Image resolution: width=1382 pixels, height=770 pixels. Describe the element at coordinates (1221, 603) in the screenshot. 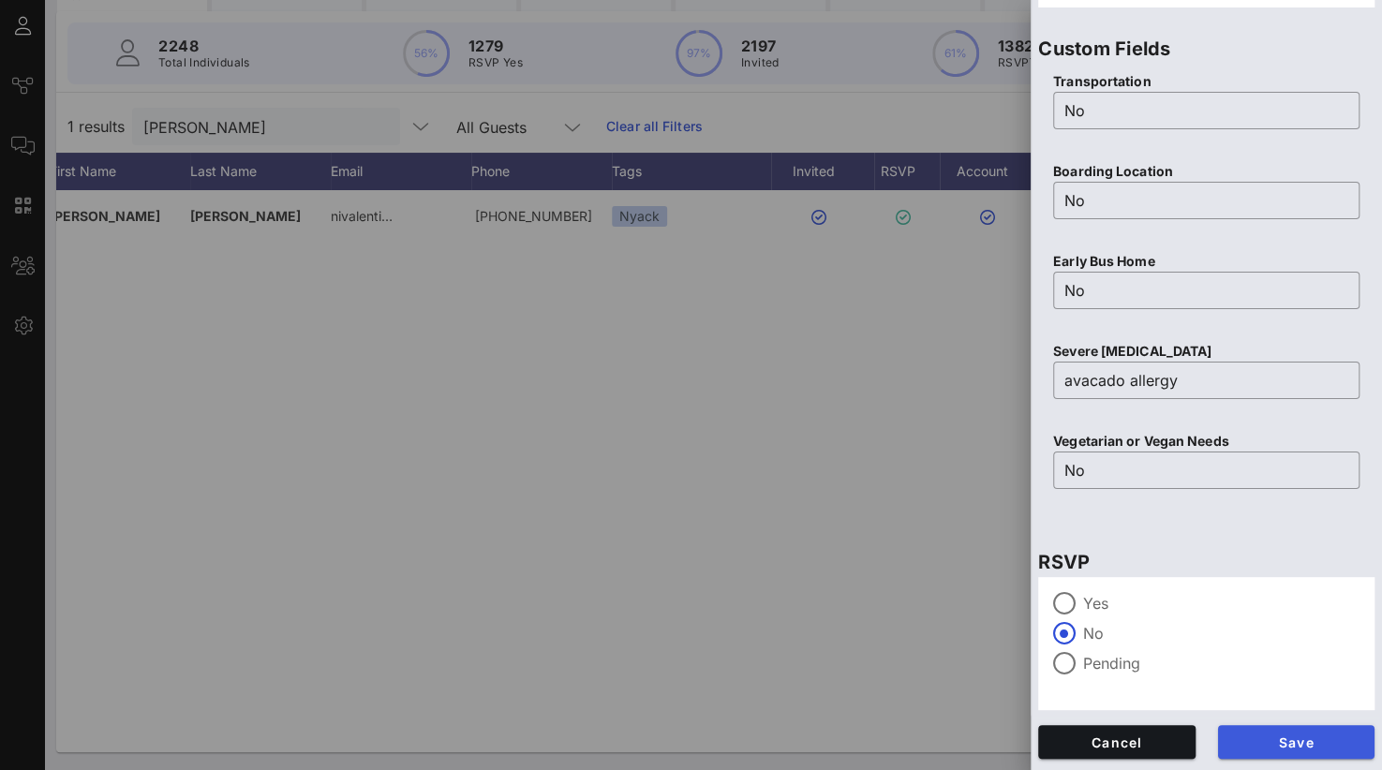

I see `label: Yes` at that location.